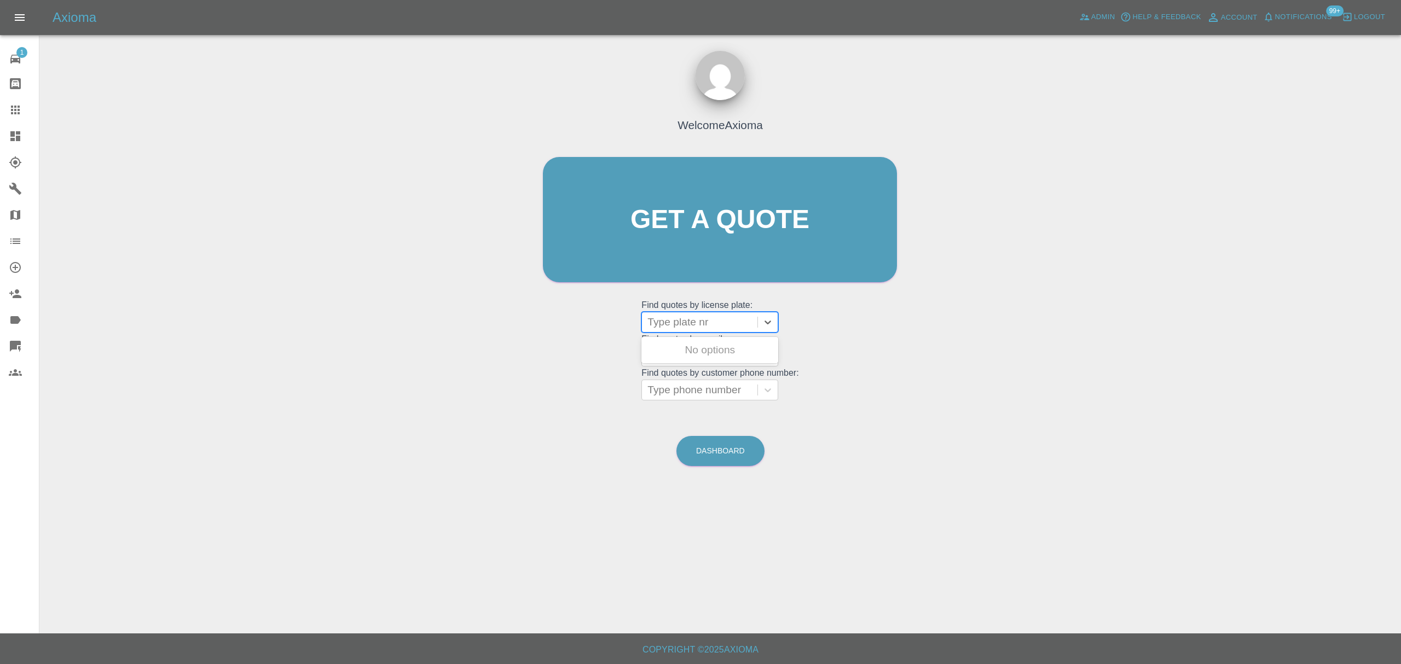 This screenshot has height=664, width=1401. What do you see at coordinates (710, 350) in the screenshot?
I see `div: No options` at bounding box center [710, 350].